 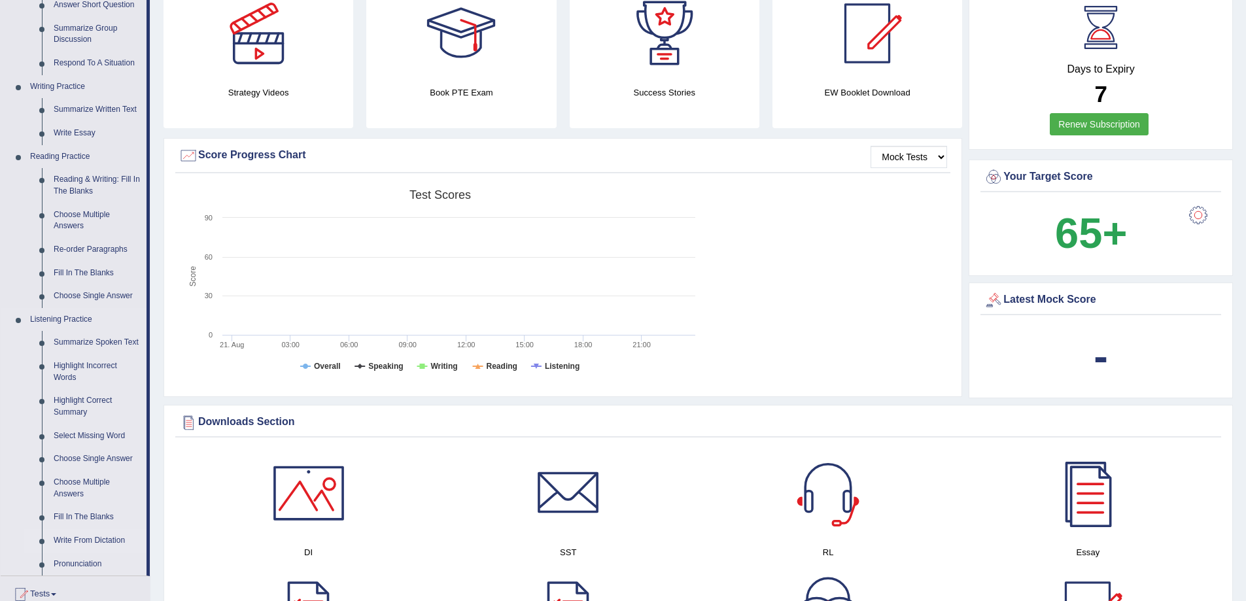 I want to click on a: Select Missing Word, so click(x=97, y=436).